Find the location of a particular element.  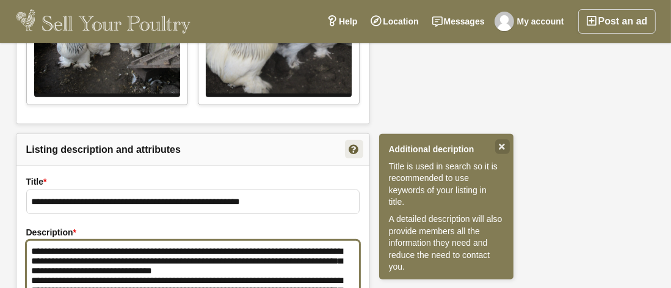

a: Messages is located at coordinates (459, 21).